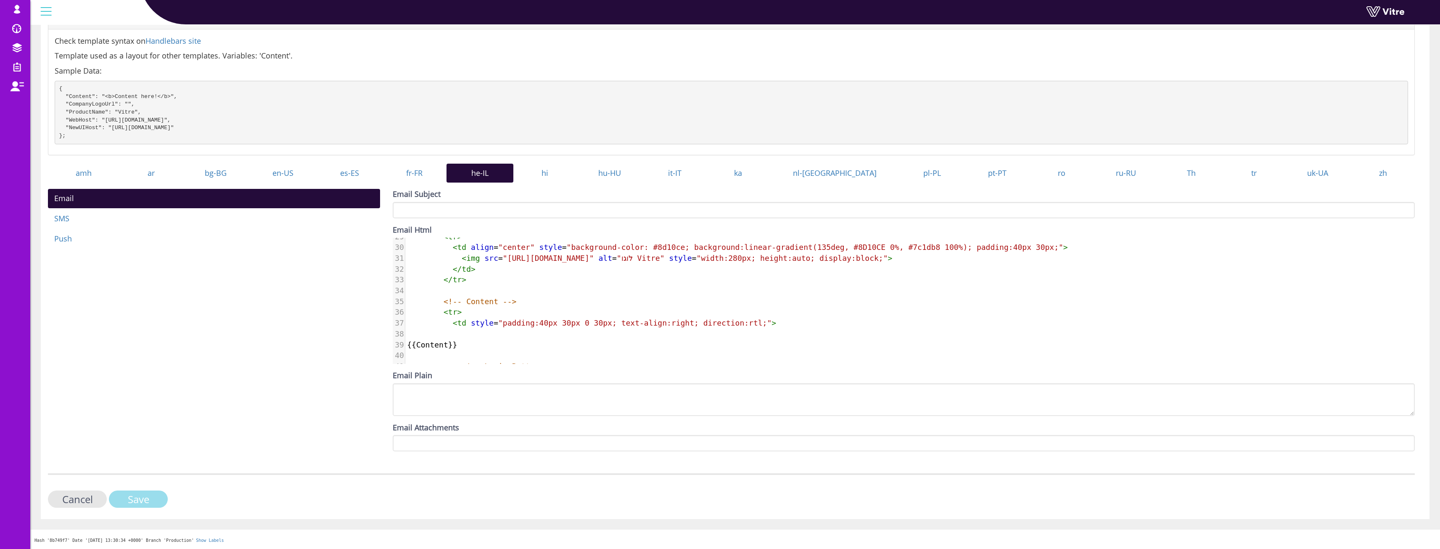 This screenshot has width=1440, height=549. I want to click on a: es-ES, so click(349, 173).